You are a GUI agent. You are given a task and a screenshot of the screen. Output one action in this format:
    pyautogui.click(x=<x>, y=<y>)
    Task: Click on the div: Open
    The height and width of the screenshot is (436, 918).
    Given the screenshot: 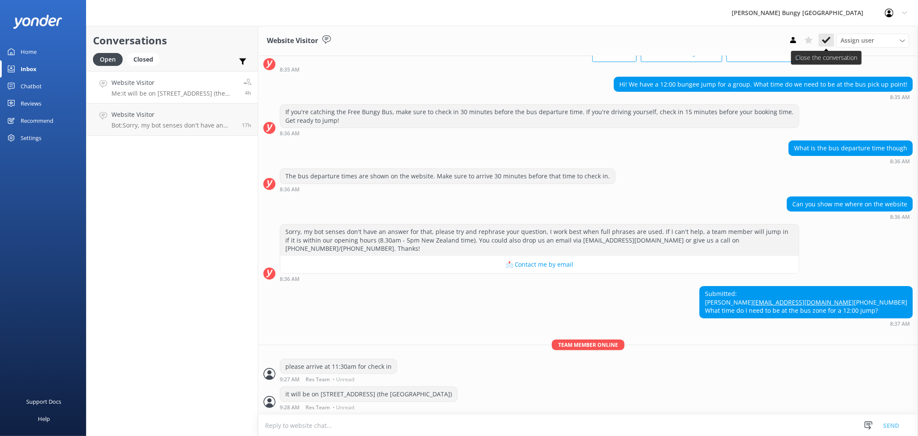 What is the action you would take?
    pyautogui.click(x=108, y=59)
    